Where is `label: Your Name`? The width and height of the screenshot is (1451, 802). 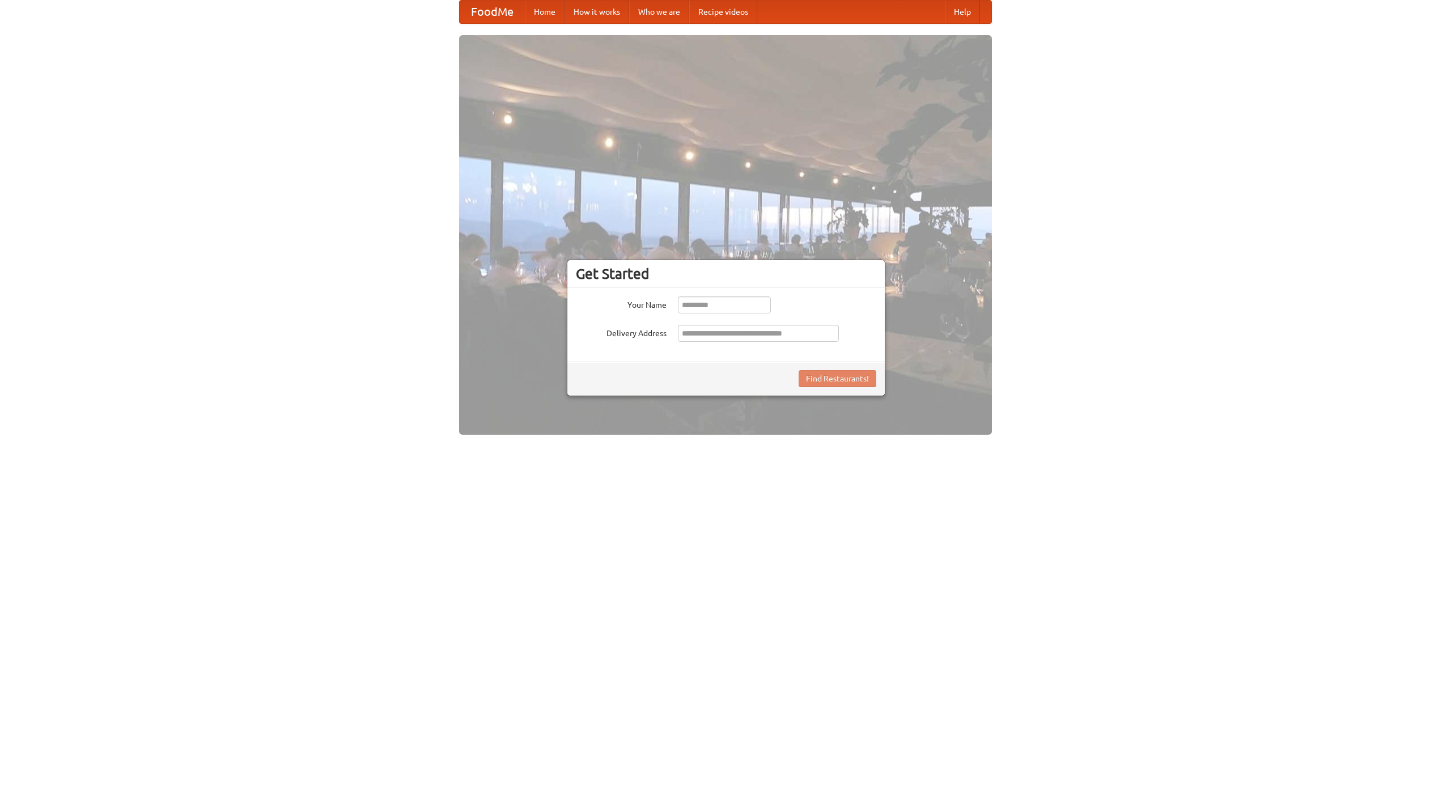 label: Your Name is located at coordinates (621, 303).